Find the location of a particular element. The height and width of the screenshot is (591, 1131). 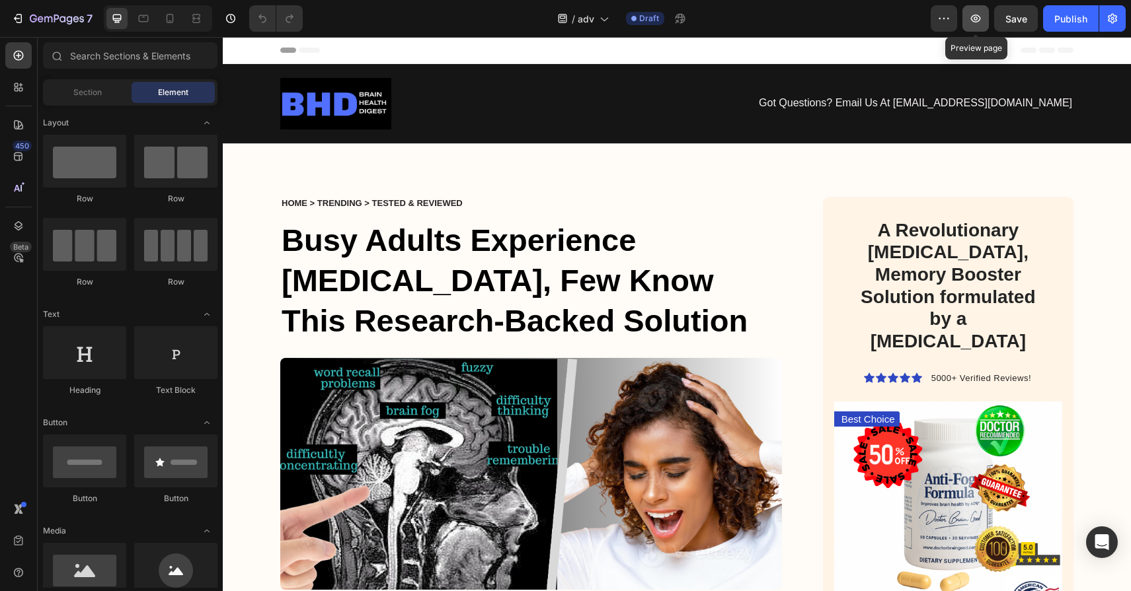

span: Section is located at coordinates (87, 93).